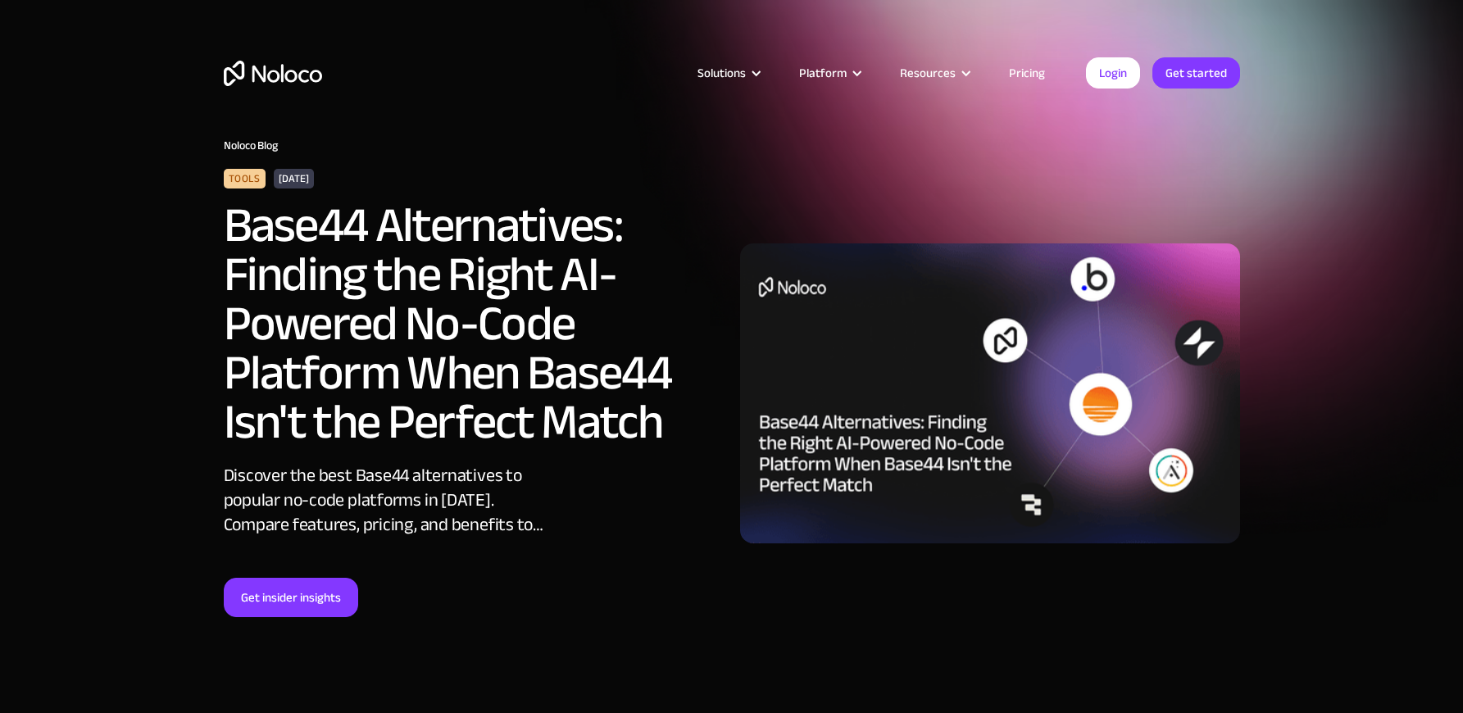 The width and height of the screenshot is (1463, 713). I want to click on a: Pricing, so click(1027, 73).